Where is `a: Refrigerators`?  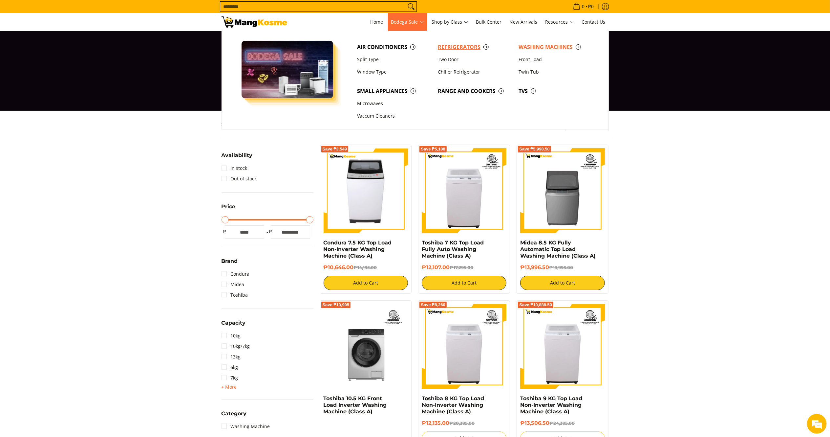
a: Refrigerators is located at coordinates (475, 47).